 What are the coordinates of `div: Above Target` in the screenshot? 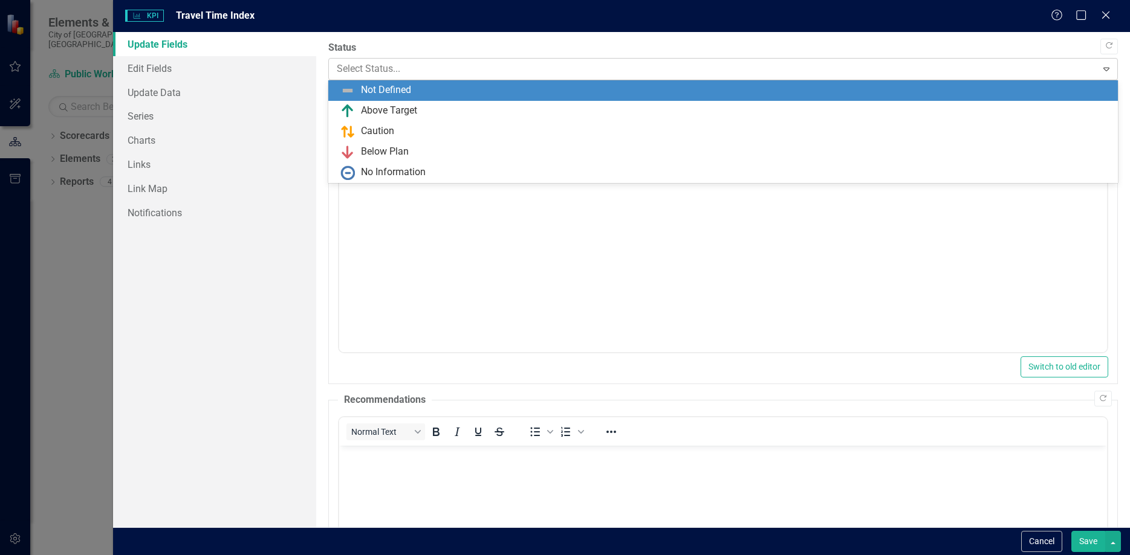 It's located at (389, 111).